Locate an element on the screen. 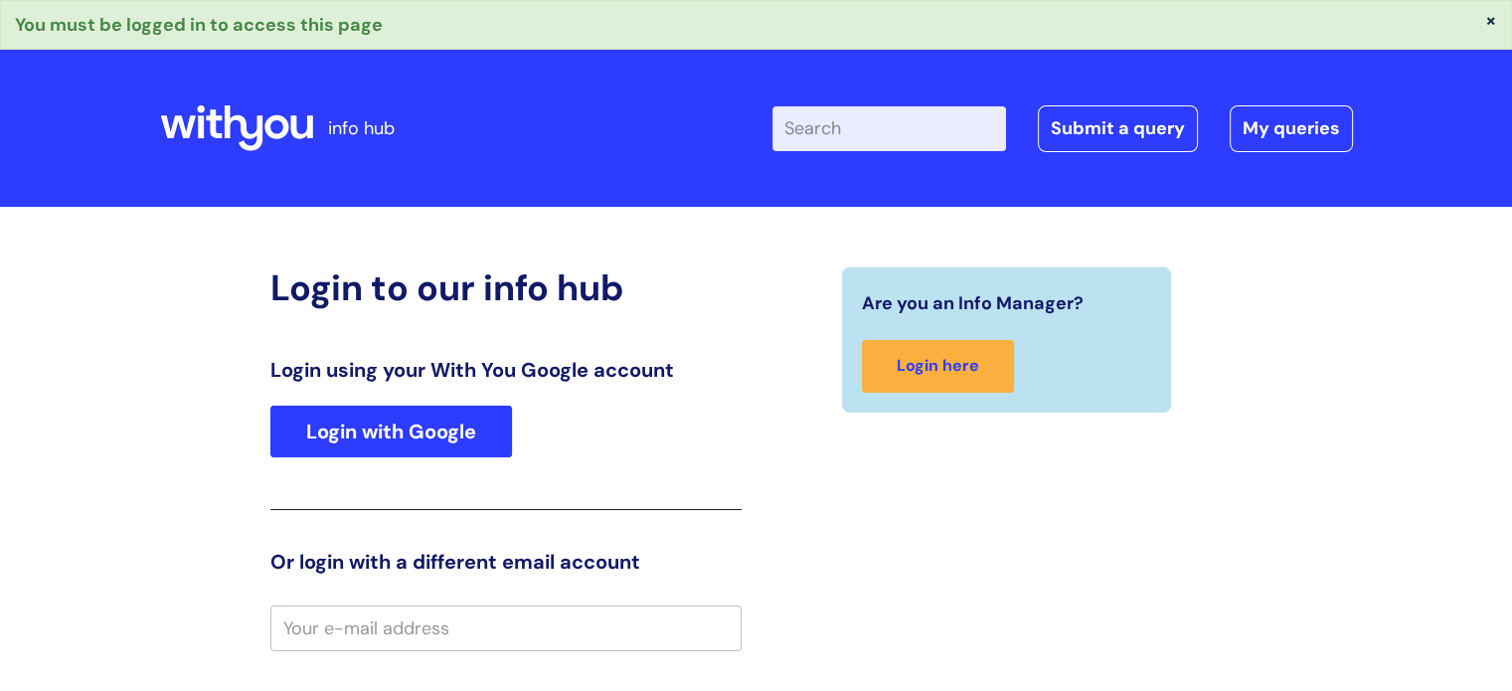  h2: Login to our info hub is located at coordinates (506, 287).